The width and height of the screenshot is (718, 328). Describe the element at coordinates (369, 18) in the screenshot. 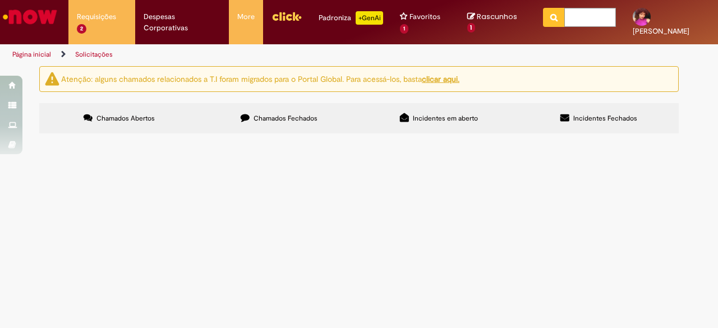

I see `p: +GenAi` at that location.